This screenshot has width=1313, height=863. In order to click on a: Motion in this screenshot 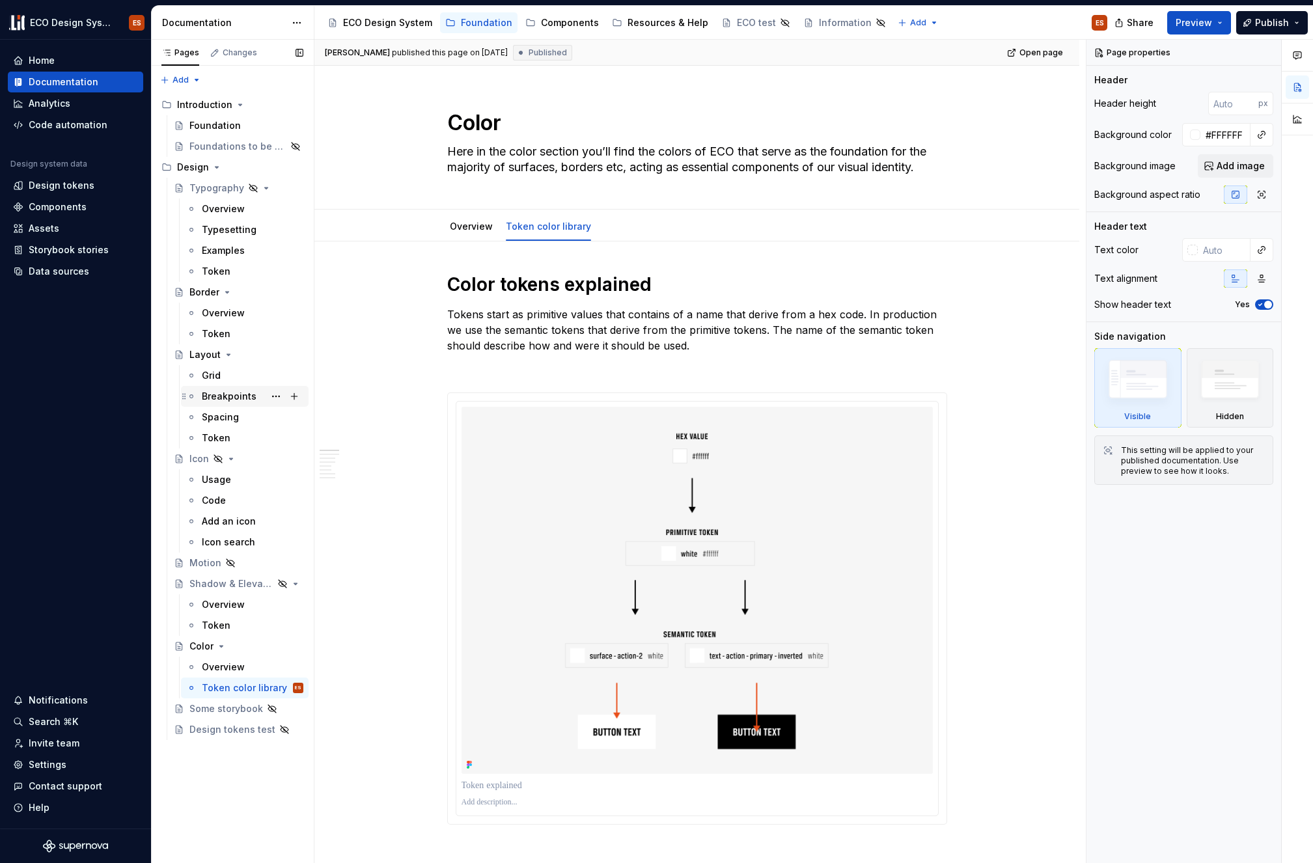, I will do `click(238, 563)`.